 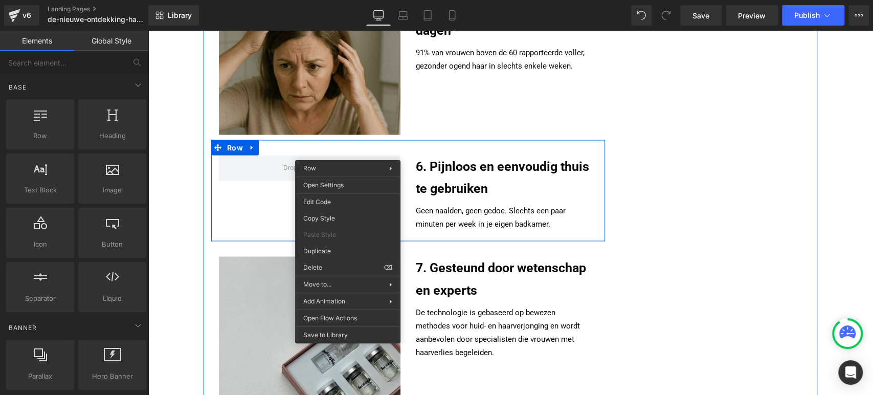 What do you see at coordinates (427, 15) in the screenshot?
I see `a: Tablet` at bounding box center [427, 15].